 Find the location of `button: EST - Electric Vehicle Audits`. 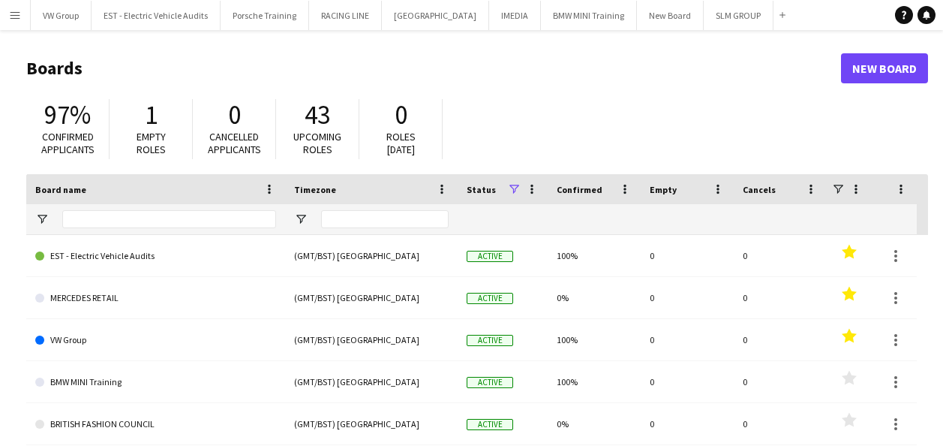

button: EST - Electric Vehicle Audits is located at coordinates (156, 15).